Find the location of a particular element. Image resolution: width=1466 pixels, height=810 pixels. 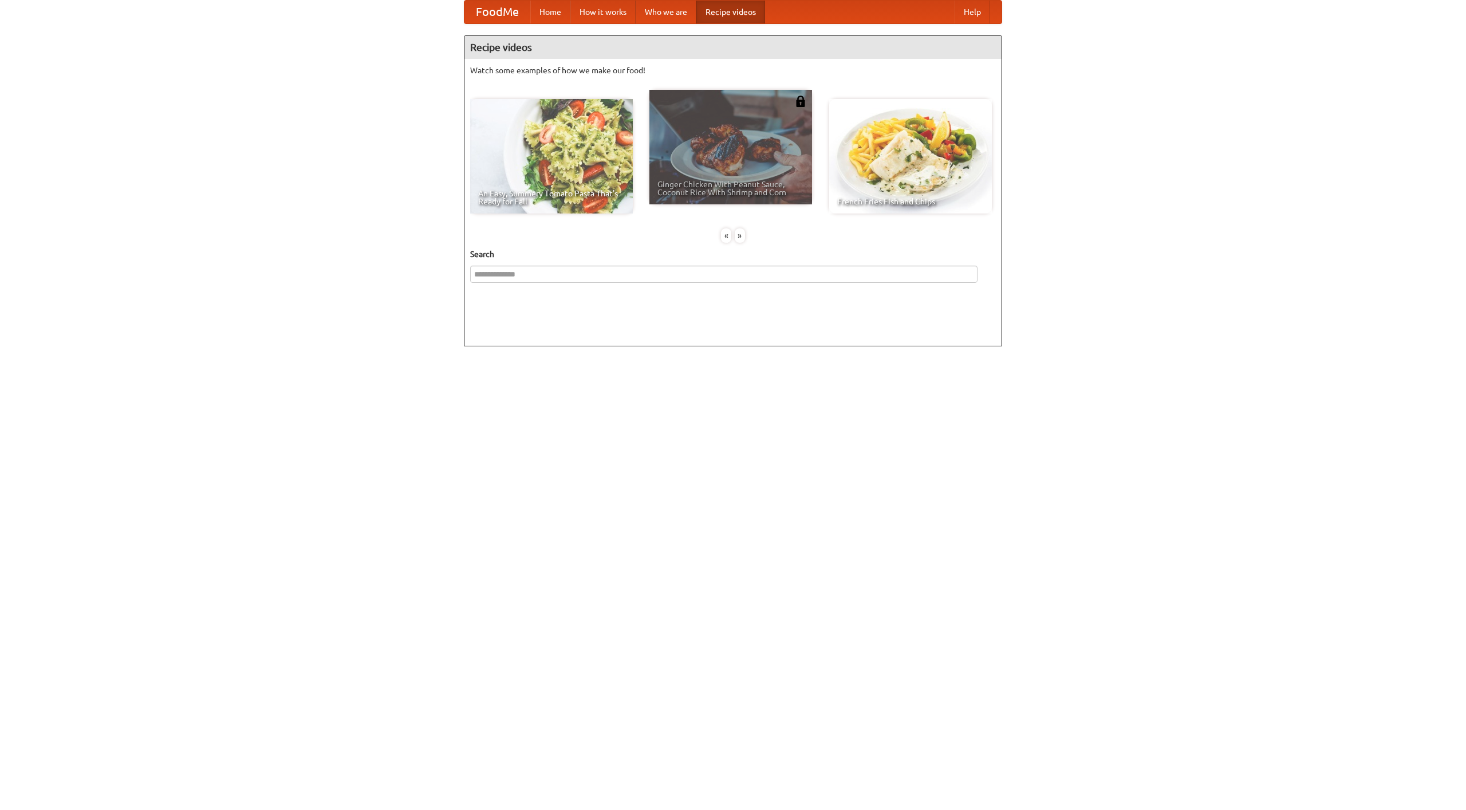

a: Help is located at coordinates (973, 12).